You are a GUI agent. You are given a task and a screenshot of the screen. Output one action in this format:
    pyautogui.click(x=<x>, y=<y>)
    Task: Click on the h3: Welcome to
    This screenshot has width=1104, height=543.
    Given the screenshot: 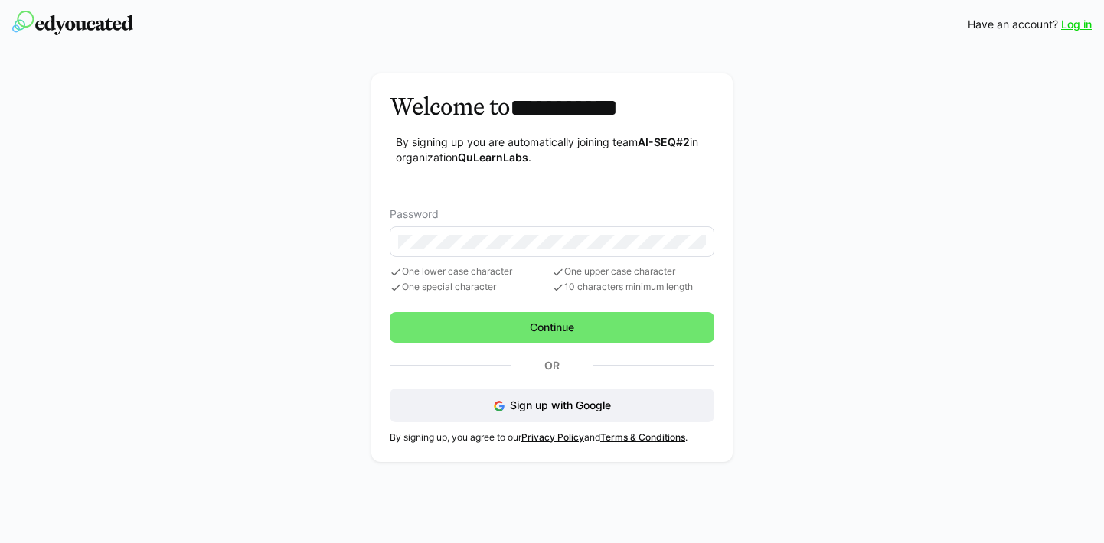 What is the action you would take?
    pyautogui.click(x=552, y=107)
    